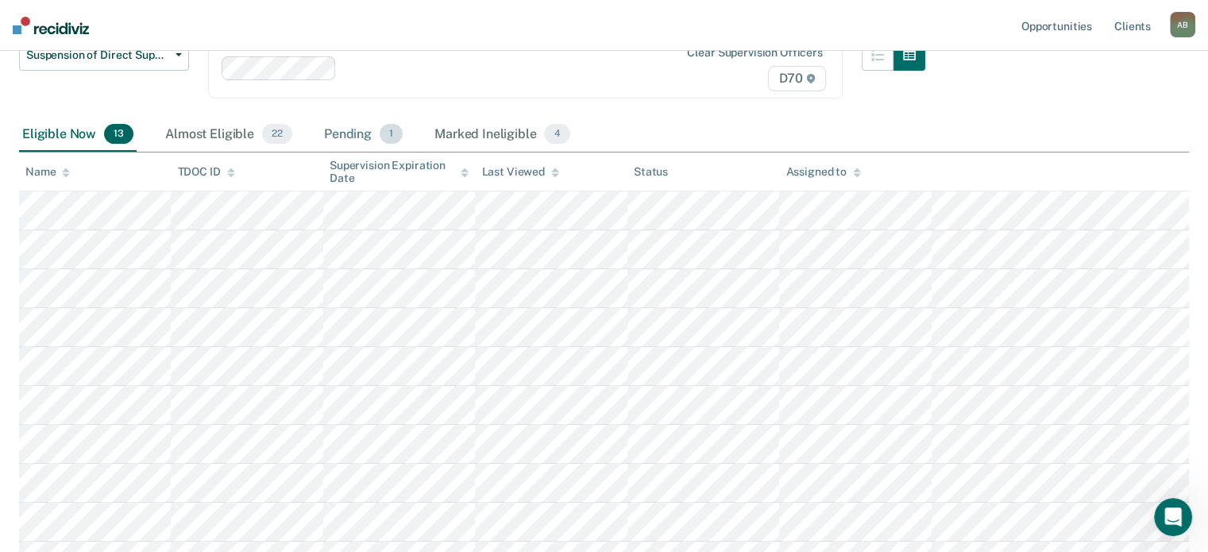  What do you see at coordinates (363, 135) in the screenshot?
I see `div: Pending1` at bounding box center [363, 135].